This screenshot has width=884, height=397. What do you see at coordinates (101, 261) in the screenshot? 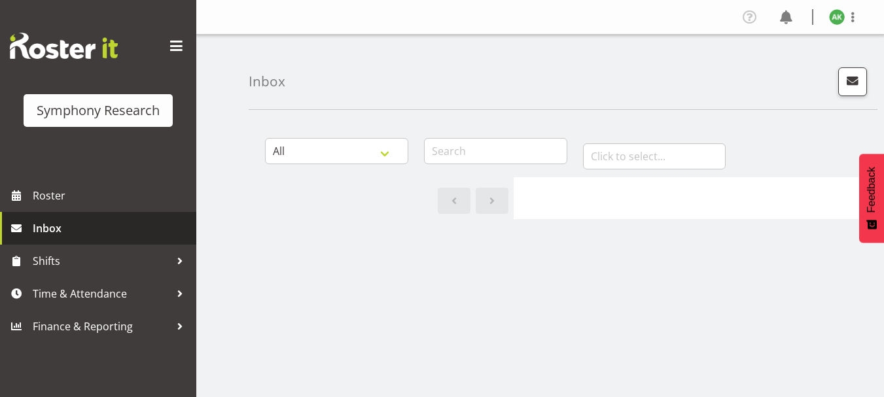
I see `span: Shifts` at bounding box center [101, 261].